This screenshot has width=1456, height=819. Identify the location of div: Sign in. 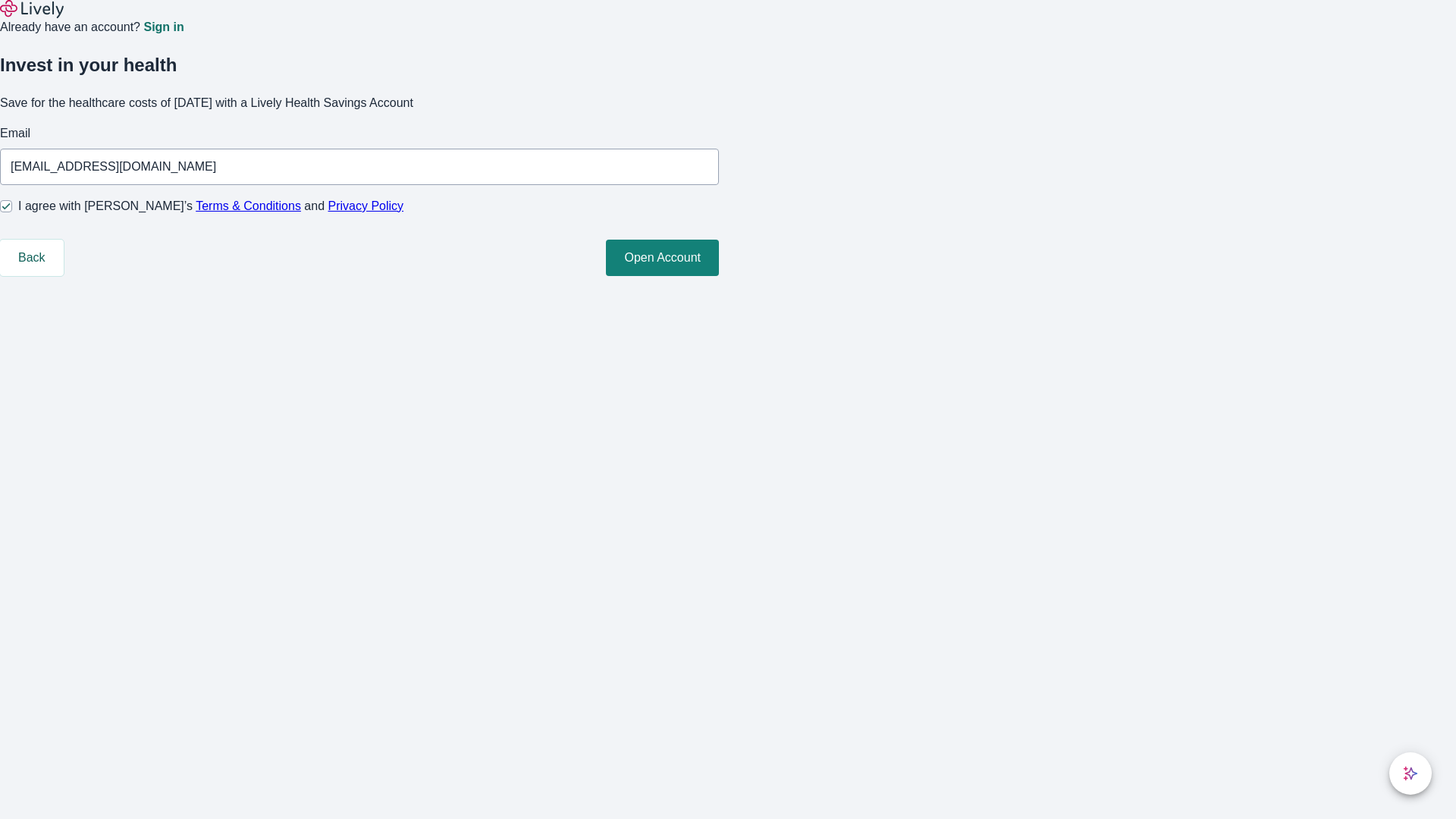
(163, 28).